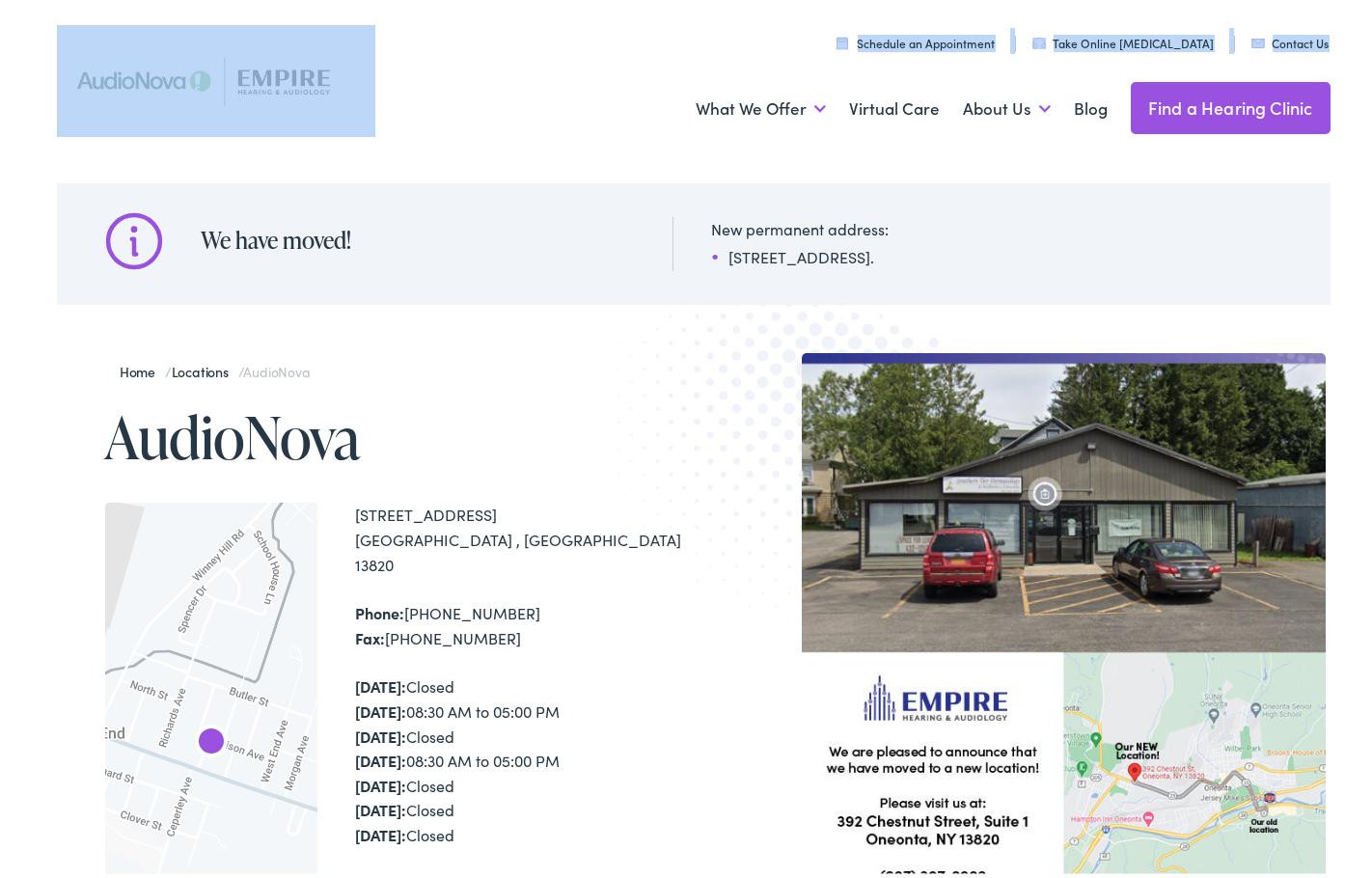 Image resolution: width=1372 pixels, height=878 pixels. I want to click on a: Contact Us, so click(1290, 38).